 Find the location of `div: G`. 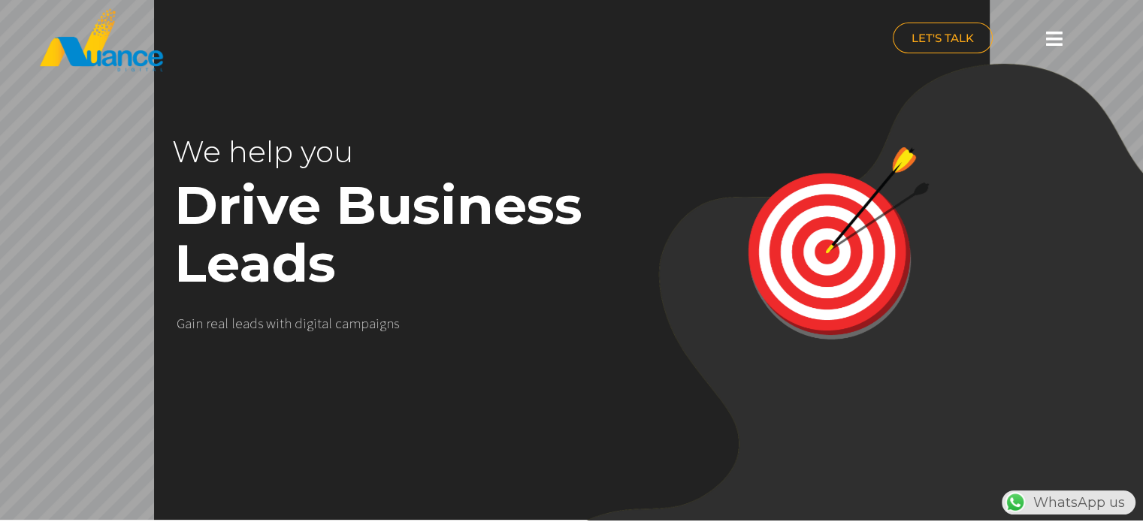

div: G is located at coordinates (180, 323).